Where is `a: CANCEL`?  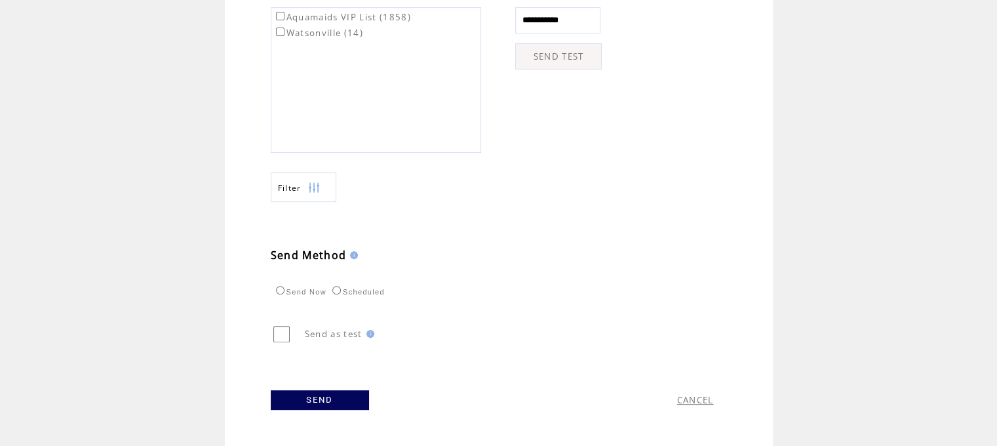 a: CANCEL is located at coordinates (696, 400).